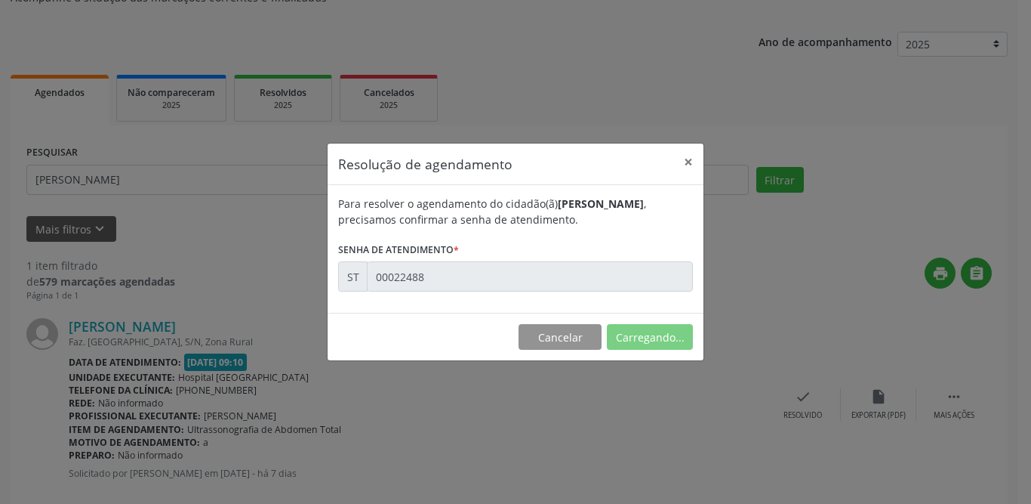  Describe the element at coordinates (560, 337) in the screenshot. I see `button: Cancelar` at that location.